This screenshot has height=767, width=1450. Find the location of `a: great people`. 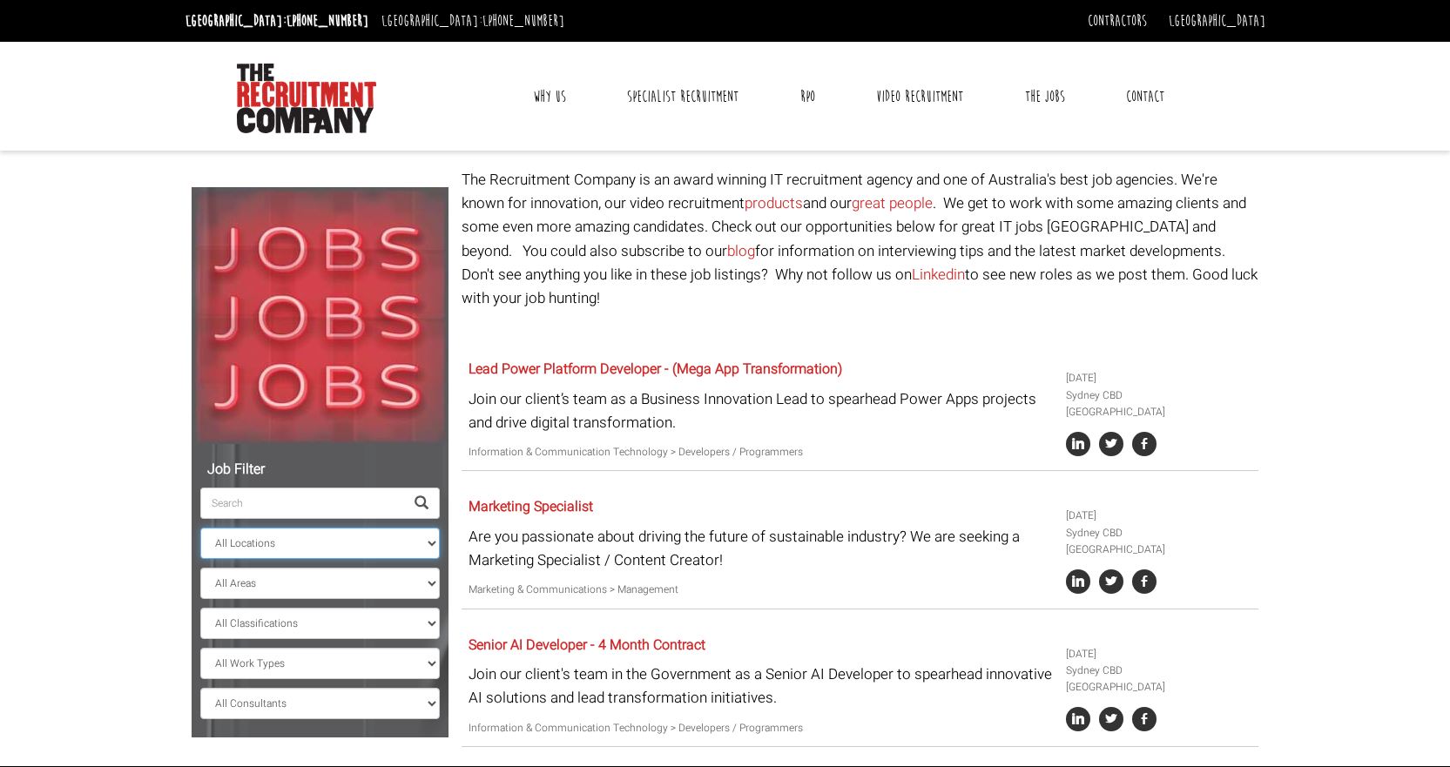

a: great people is located at coordinates (892, 203).